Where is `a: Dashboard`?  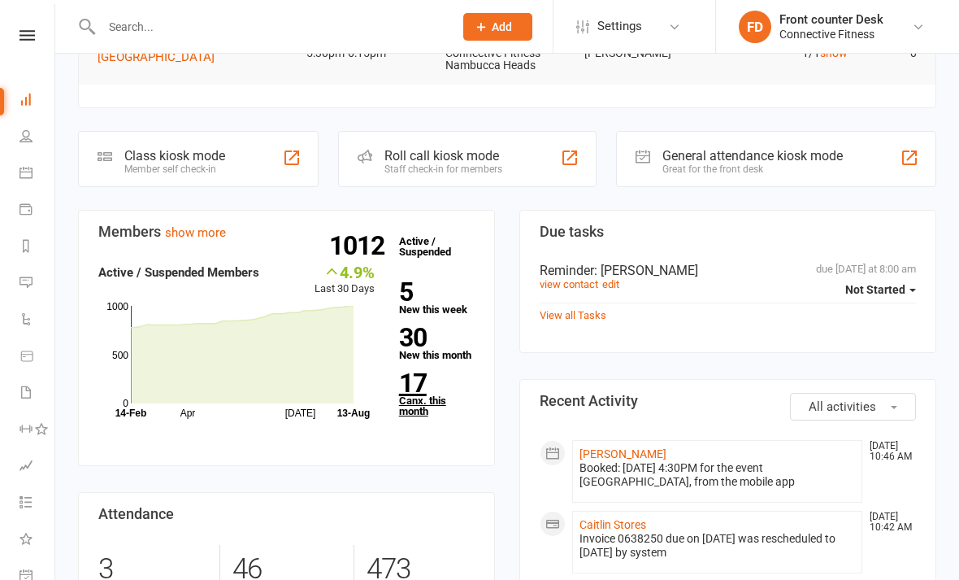
a: Dashboard is located at coordinates (37, 101).